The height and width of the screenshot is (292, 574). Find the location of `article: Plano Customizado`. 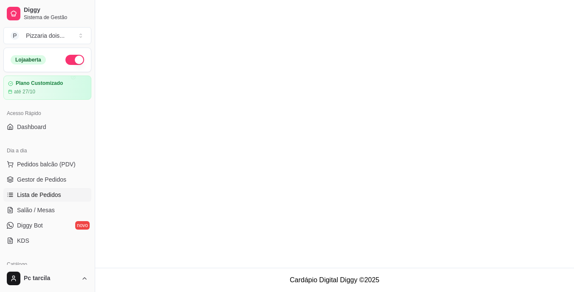

article: Plano Customizado is located at coordinates (39, 83).